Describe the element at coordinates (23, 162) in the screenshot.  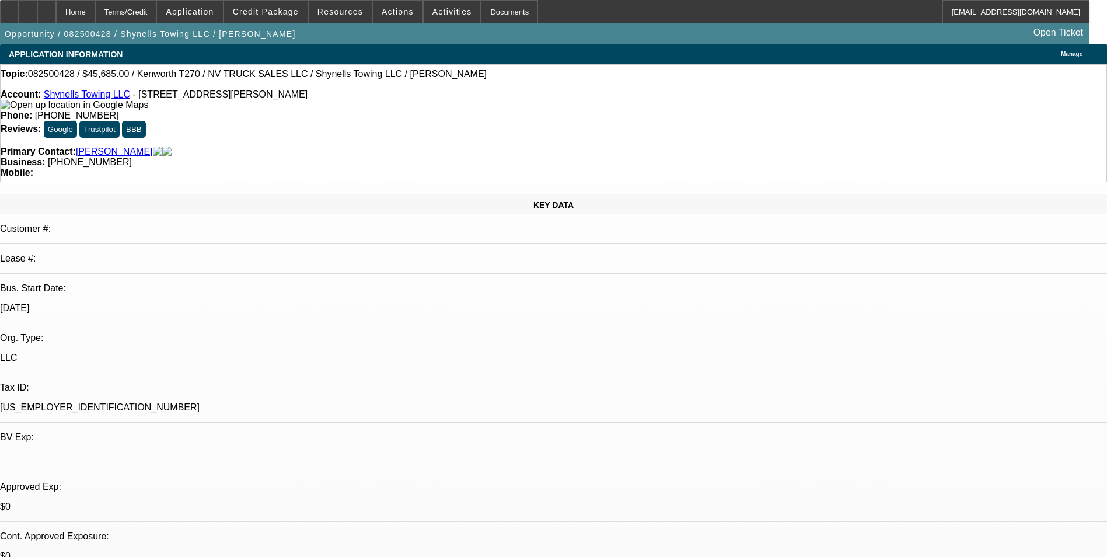
I see `strong: Business:` at that location.